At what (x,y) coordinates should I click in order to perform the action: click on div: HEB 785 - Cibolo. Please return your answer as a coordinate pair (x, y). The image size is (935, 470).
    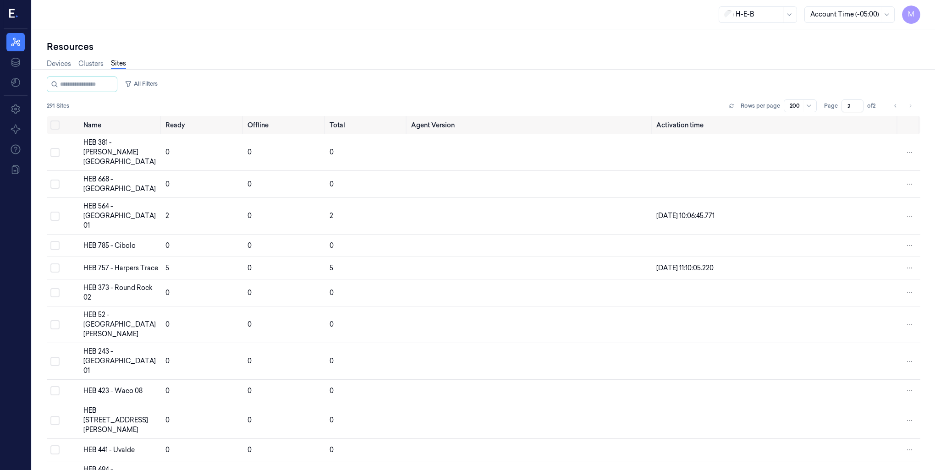
    Looking at the image, I should click on (121, 246).